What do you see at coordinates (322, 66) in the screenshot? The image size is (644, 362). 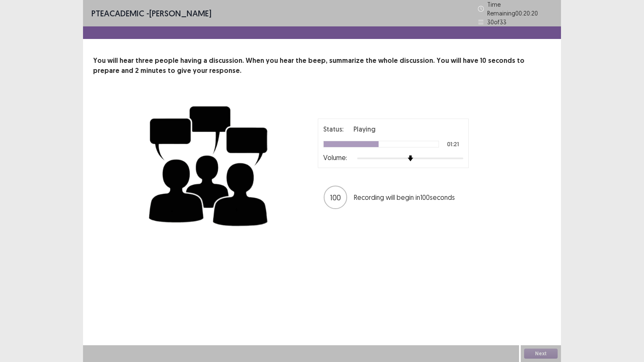 I see `p: You will hear three people having a discussion. When you hear the beep, summarize the whole discu...` at bounding box center [322, 66].